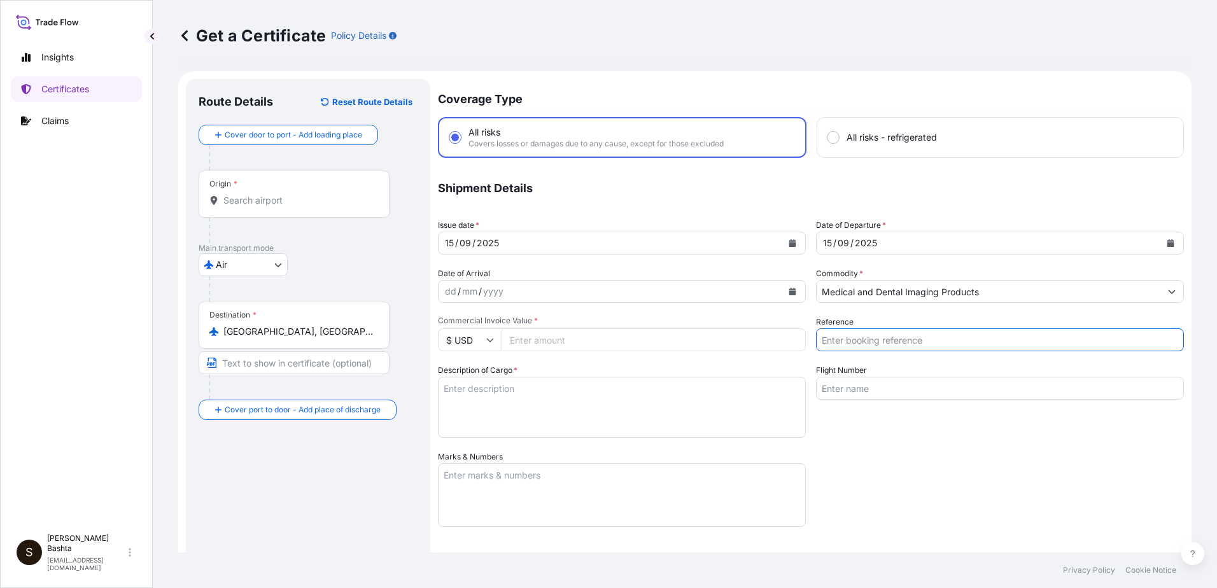  Describe the element at coordinates (293, 135) in the screenshot. I see `span: Cover door to port - Add loading place` at that location.